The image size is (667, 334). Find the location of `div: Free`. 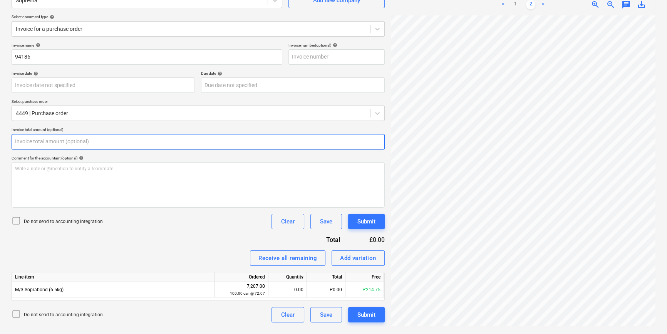

div: Free is located at coordinates (365, 277).